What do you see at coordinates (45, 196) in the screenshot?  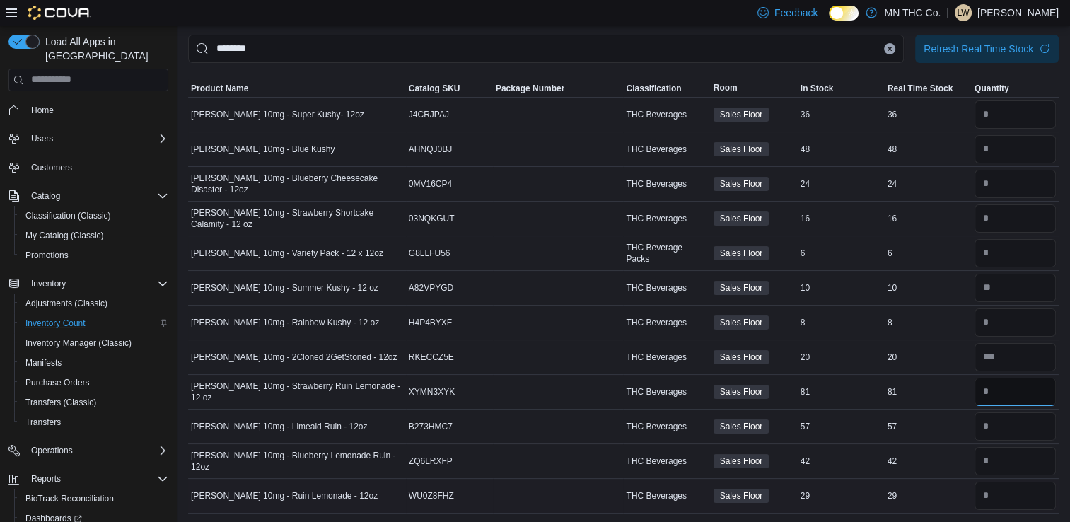 I see `span: Catalog` at bounding box center [45, 196].